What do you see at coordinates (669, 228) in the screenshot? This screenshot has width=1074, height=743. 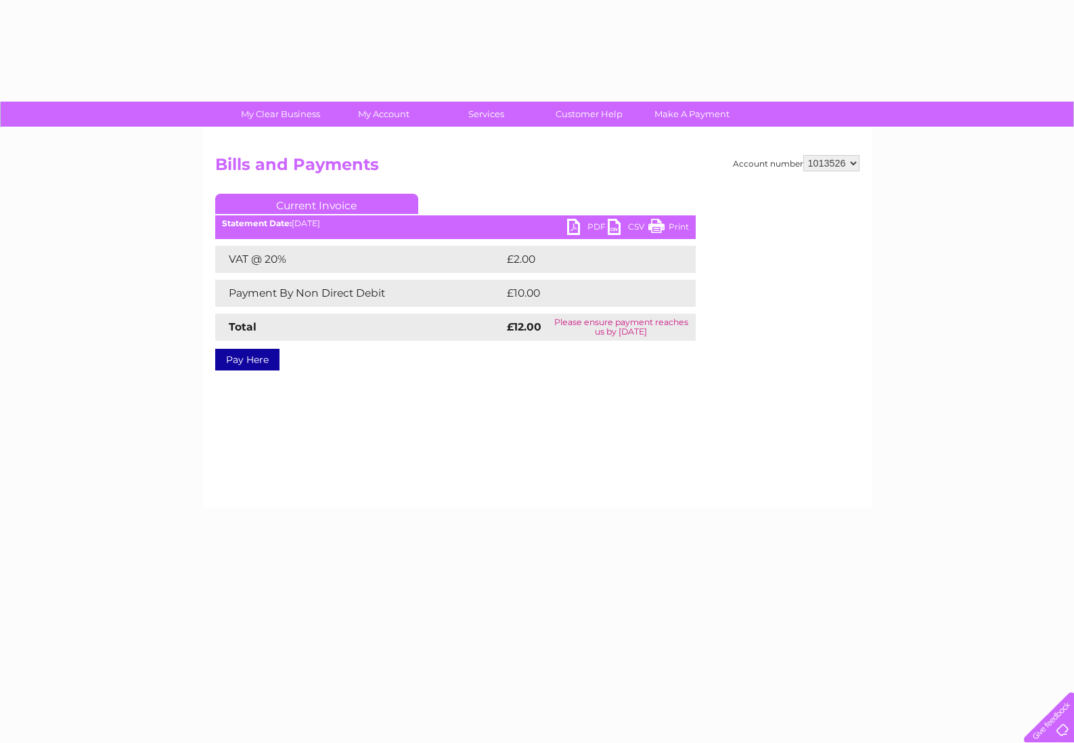 I see `a: Print` at bounding box center [669, 228].